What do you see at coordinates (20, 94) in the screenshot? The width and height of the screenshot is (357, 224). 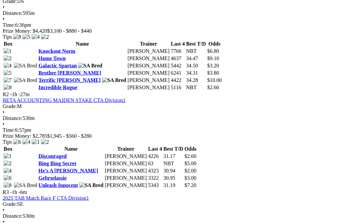 I see `span: -1h -27m` at bounding box center [20, 94].